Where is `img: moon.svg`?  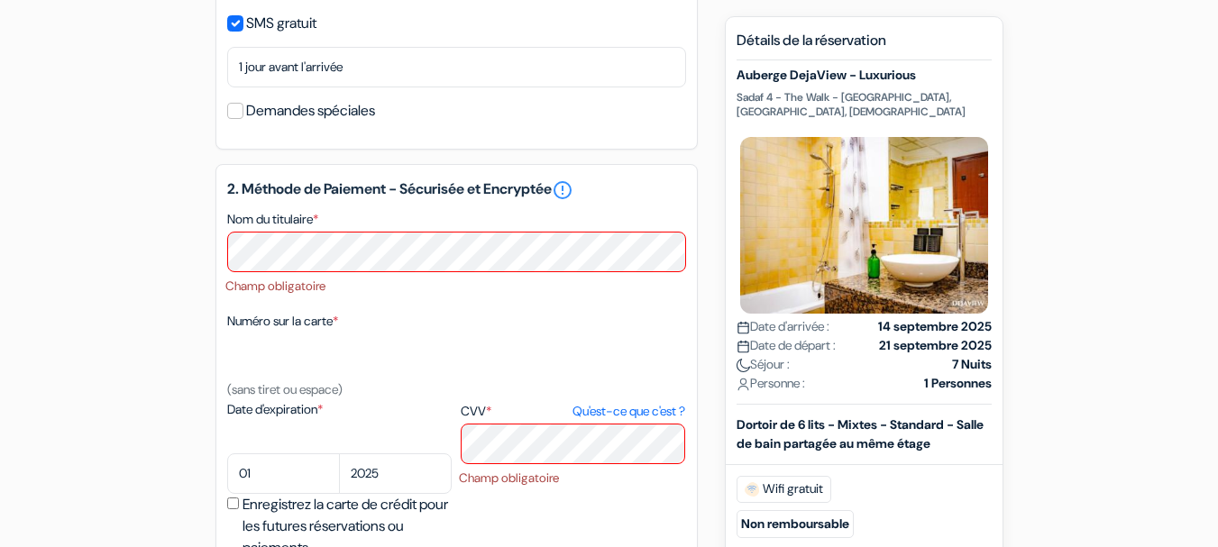 img: moon.svg is located at coordinates (743, 365).